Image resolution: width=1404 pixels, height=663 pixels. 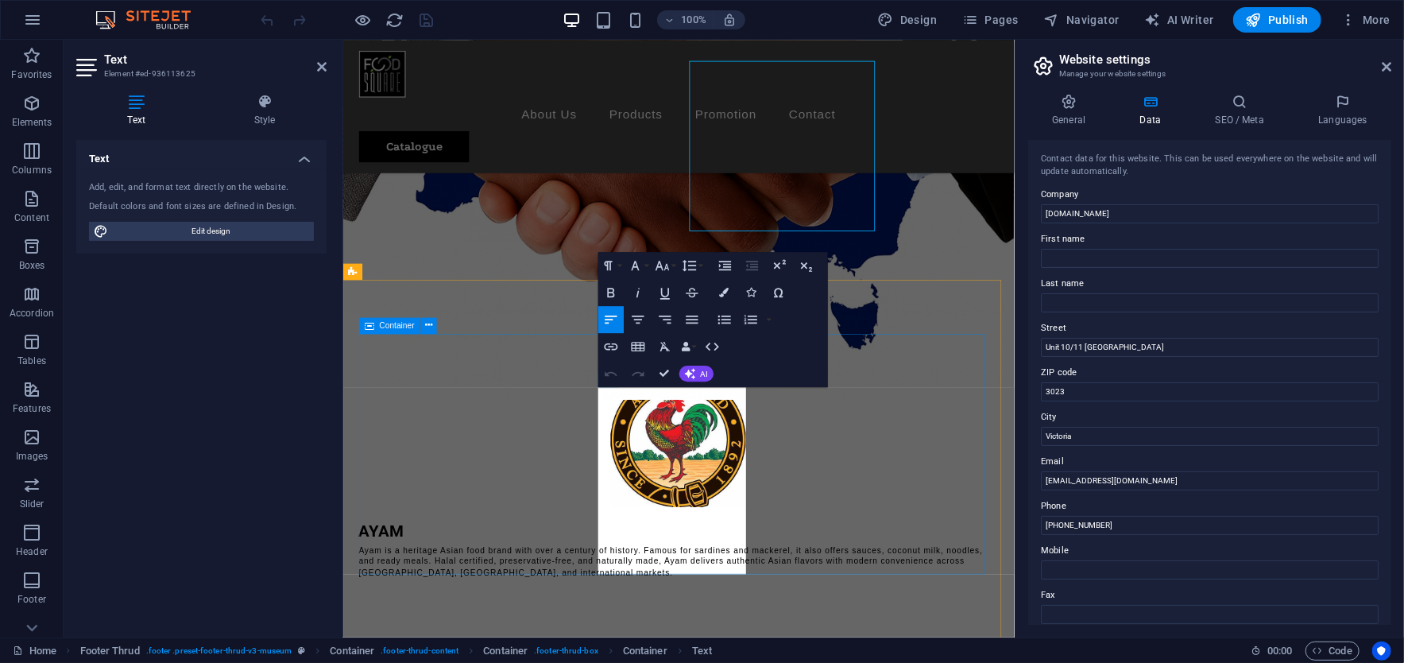 I want to click on button: Strikethrough, so click(x=692, y=292).